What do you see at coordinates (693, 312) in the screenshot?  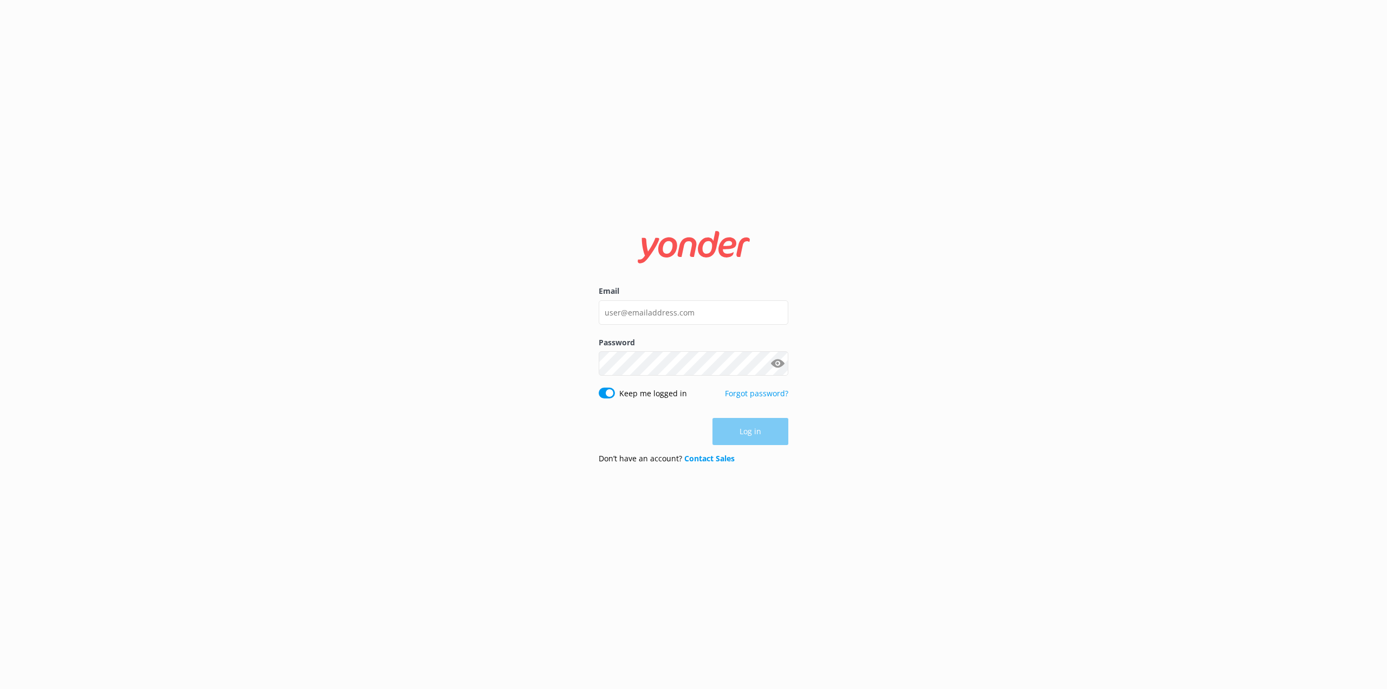 I see `input: user@emailaddress.com` at bounding box center [693, 312].